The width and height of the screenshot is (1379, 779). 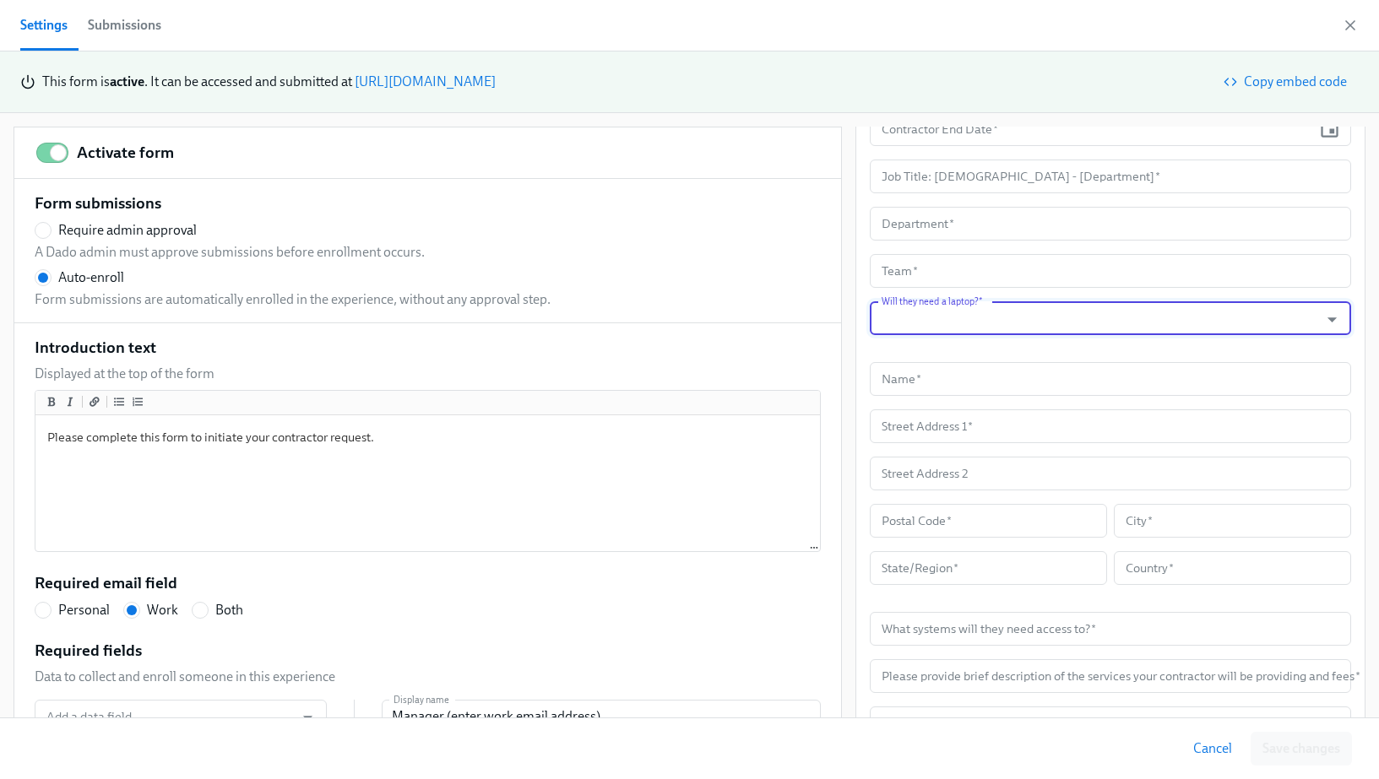 I want to click on div: Submissions, so click(x=124, y=25).